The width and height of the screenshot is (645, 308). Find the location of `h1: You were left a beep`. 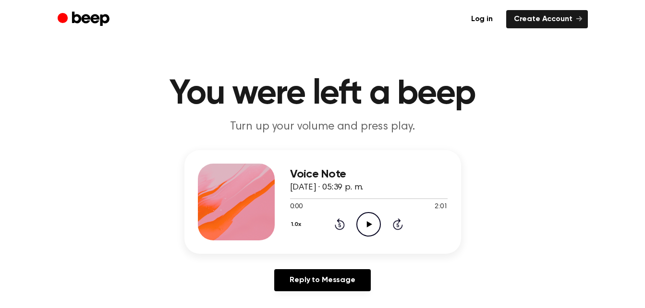

h1: You were left a beep is located at coordinates (323, 94).